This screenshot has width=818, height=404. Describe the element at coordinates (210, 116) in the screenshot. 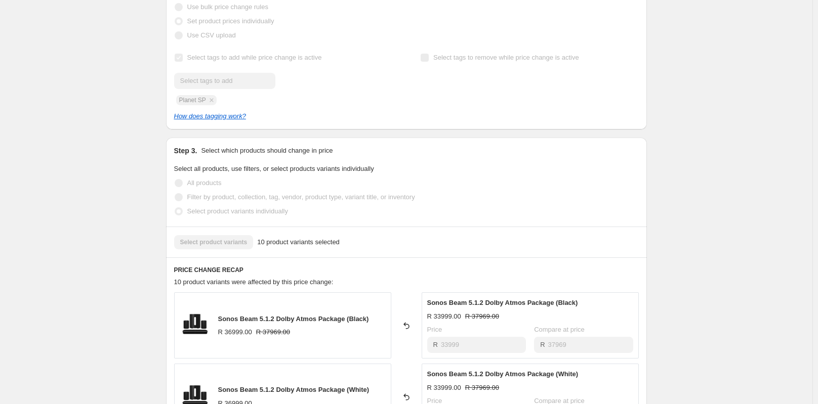

I see `i: How does tagging work?` at that location.